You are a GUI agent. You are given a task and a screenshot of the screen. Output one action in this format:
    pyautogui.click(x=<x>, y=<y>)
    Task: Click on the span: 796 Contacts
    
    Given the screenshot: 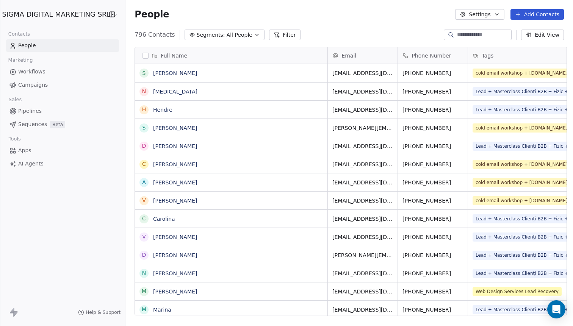 What is the action you would take?
    pyautogui.click(x=155, y=35)
    